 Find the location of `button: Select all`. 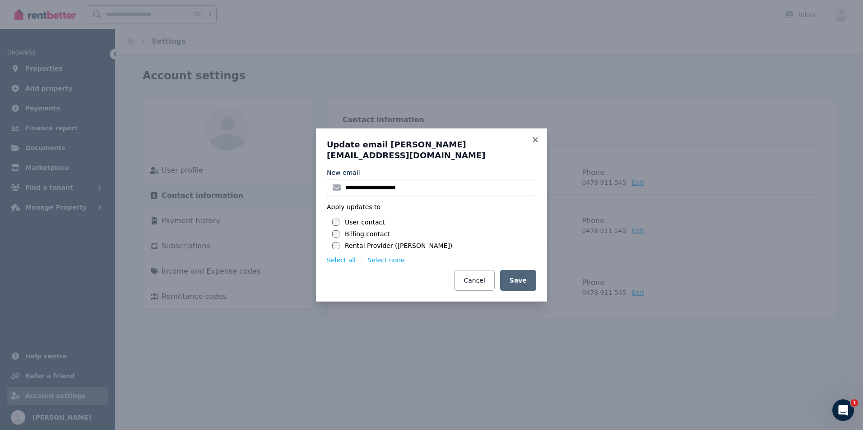

button: Select all is located at coordinates (341, 260).